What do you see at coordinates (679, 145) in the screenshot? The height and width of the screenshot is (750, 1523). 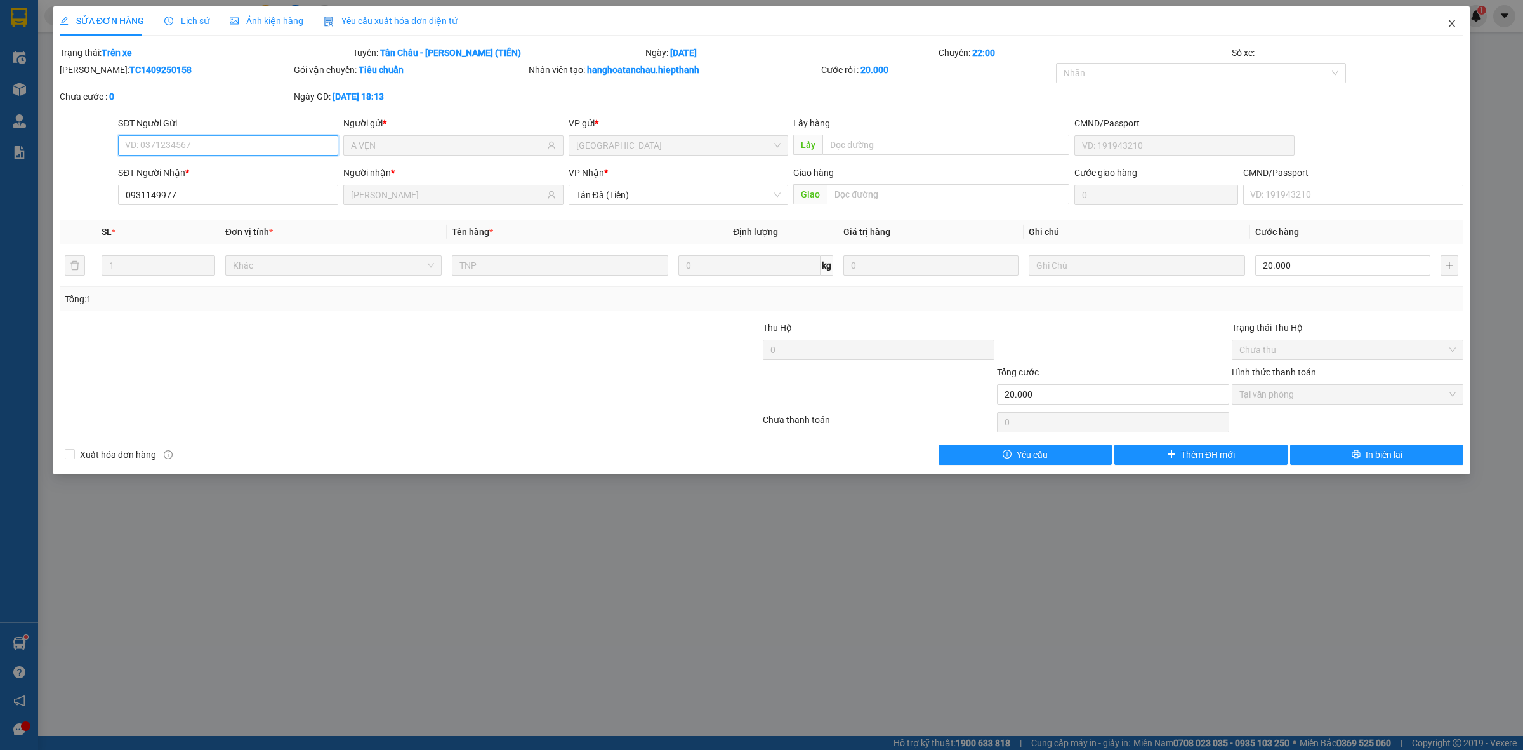 I see `span: Tân Châu` at bounding box center [679, 145].